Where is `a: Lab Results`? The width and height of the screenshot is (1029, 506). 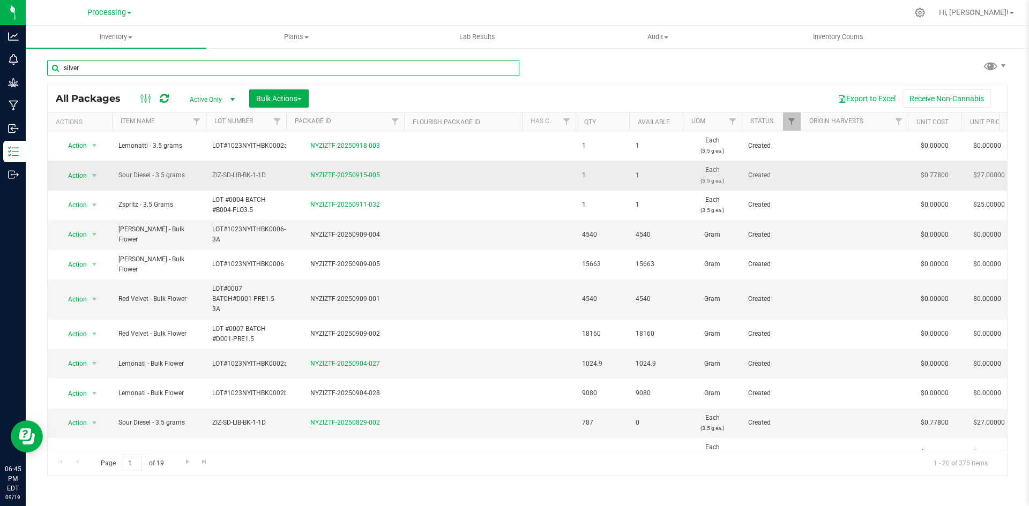
a: Lab Results is located at coordinates (477, 37).